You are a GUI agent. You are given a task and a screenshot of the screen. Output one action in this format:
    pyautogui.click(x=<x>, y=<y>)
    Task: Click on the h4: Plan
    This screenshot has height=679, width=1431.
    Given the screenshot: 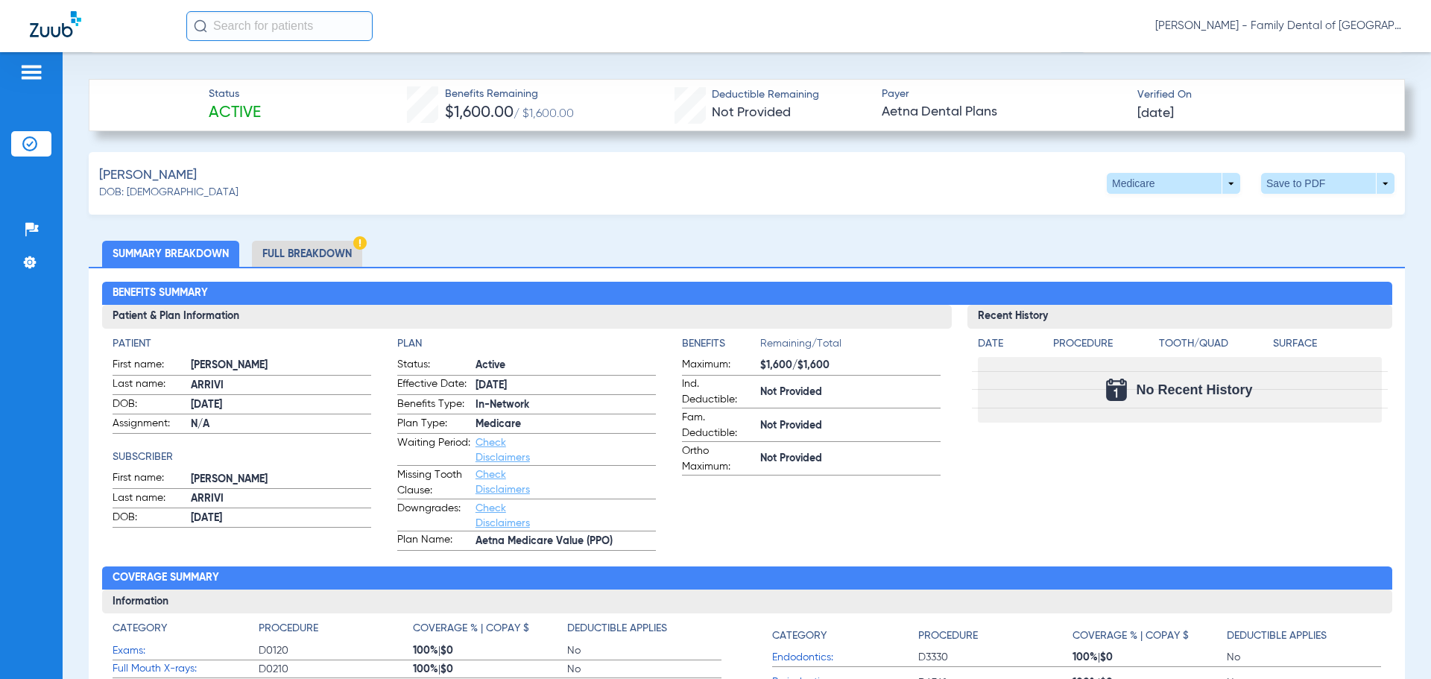 What is the action you would take?
    pyautogui.click(x=526, y=344)
    